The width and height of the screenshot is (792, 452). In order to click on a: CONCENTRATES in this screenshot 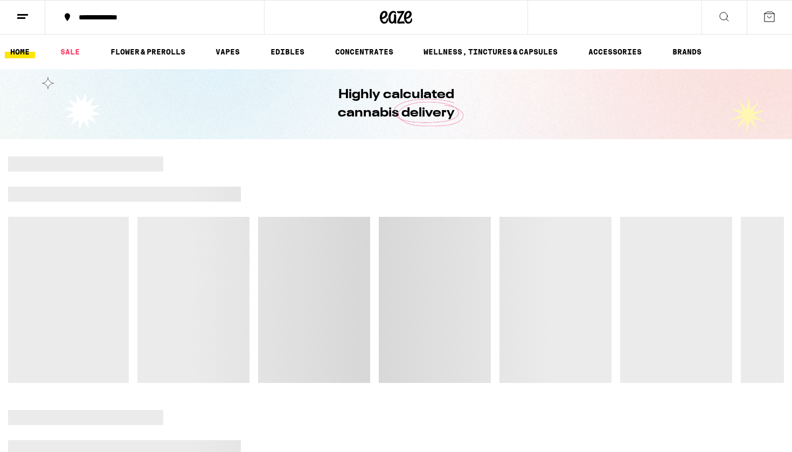, I will do `click(364, 52)`.